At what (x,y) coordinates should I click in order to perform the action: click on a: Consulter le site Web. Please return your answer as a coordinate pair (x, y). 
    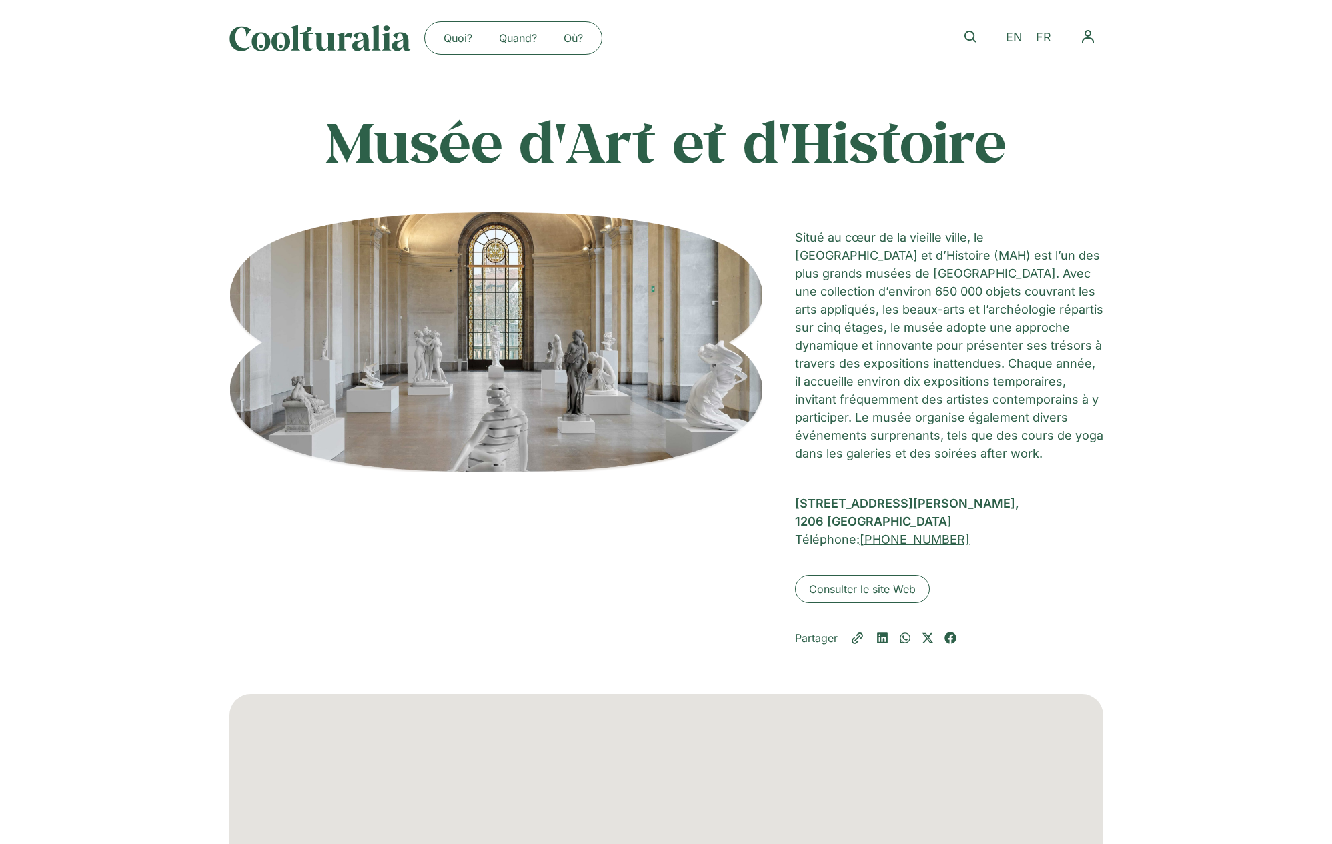
    Looking at the image, I should click on (863, 589).